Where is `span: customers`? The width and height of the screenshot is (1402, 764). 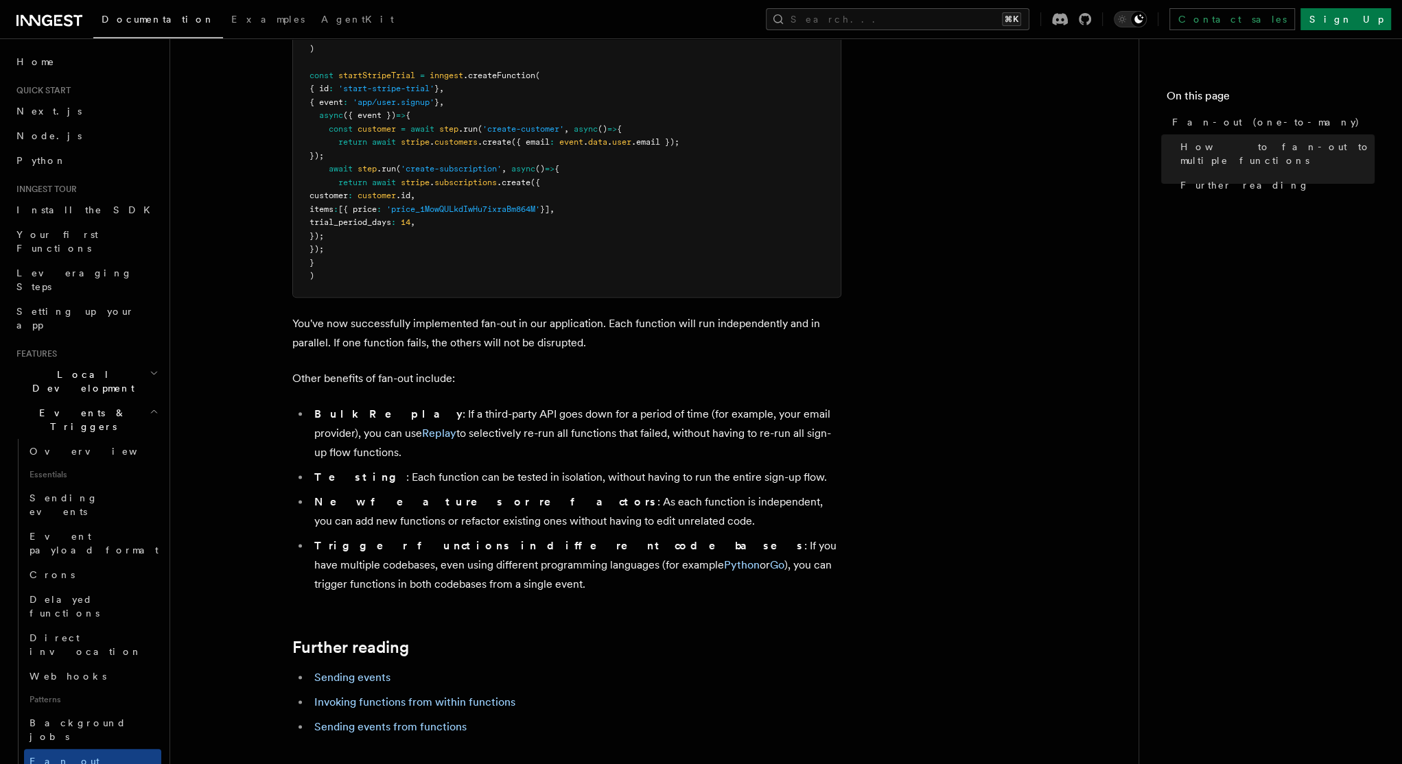
span: customers is located at coordinates (456, 142).